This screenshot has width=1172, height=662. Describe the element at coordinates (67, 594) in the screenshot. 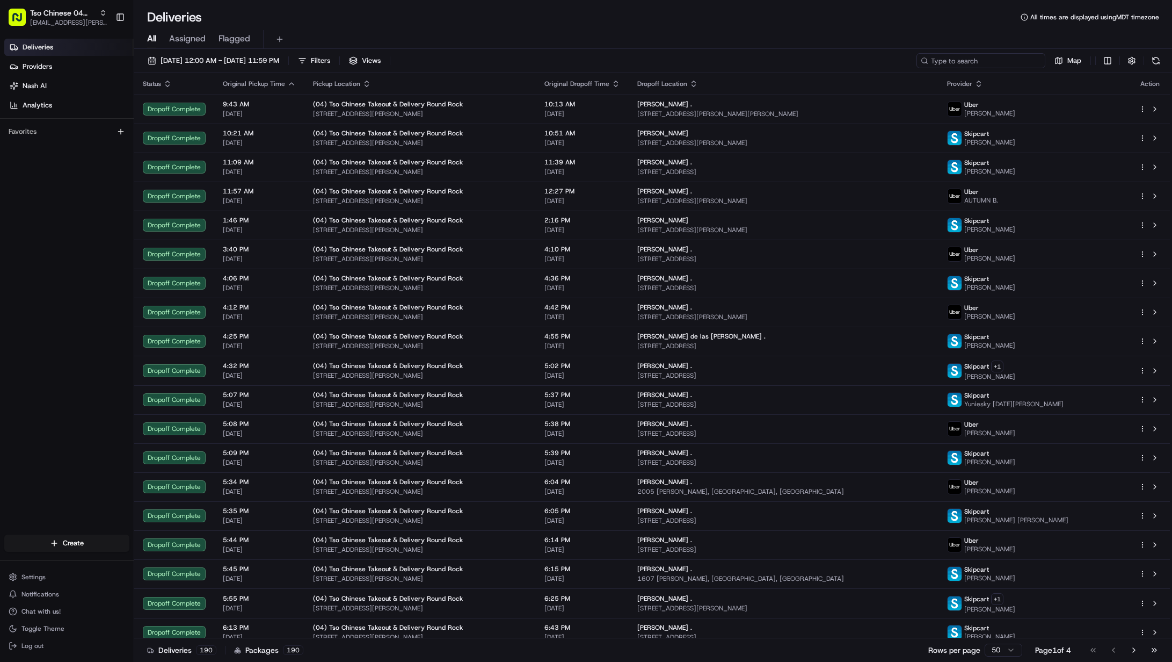

I see `button: Notifications` at that location.